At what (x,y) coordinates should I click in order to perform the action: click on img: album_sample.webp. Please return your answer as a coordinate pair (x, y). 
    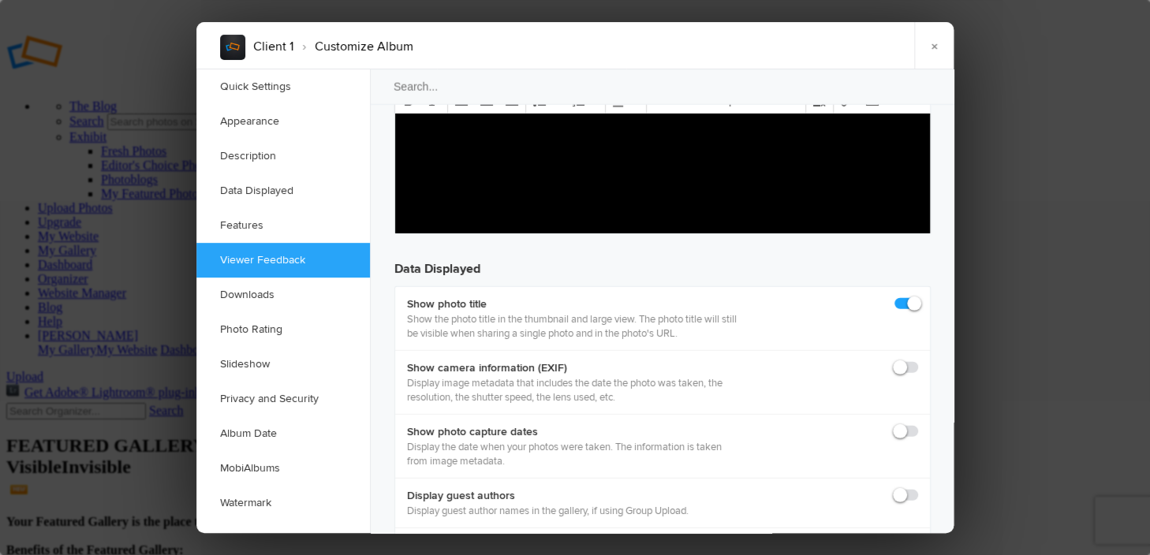
    Looking at the image, I should click on (233, 47).